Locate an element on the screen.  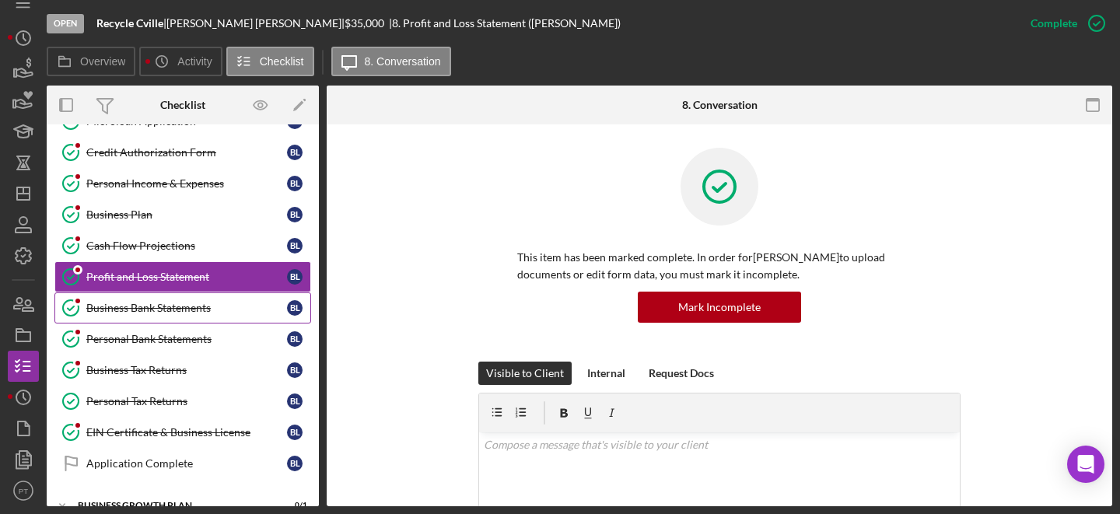
a: Business PlanBL is located at coordinates (183, 215).